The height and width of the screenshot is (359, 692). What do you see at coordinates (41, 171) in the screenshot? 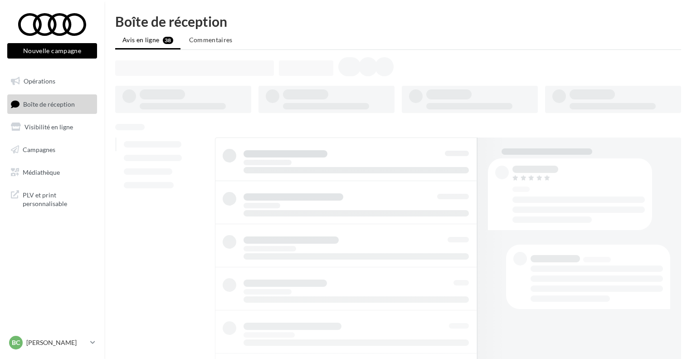
I see `span: Médiathèque` at bounding box center [41, 171].